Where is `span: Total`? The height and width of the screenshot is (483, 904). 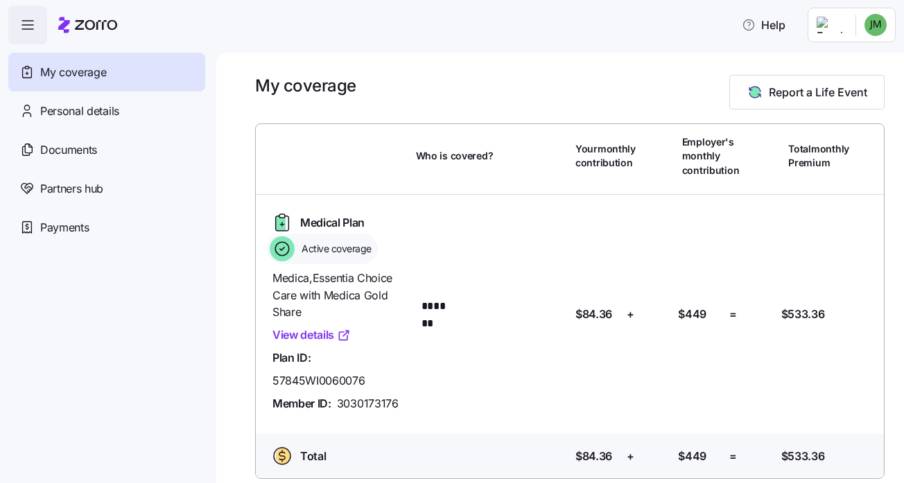
span: Total is located at coordinates (313, 456).